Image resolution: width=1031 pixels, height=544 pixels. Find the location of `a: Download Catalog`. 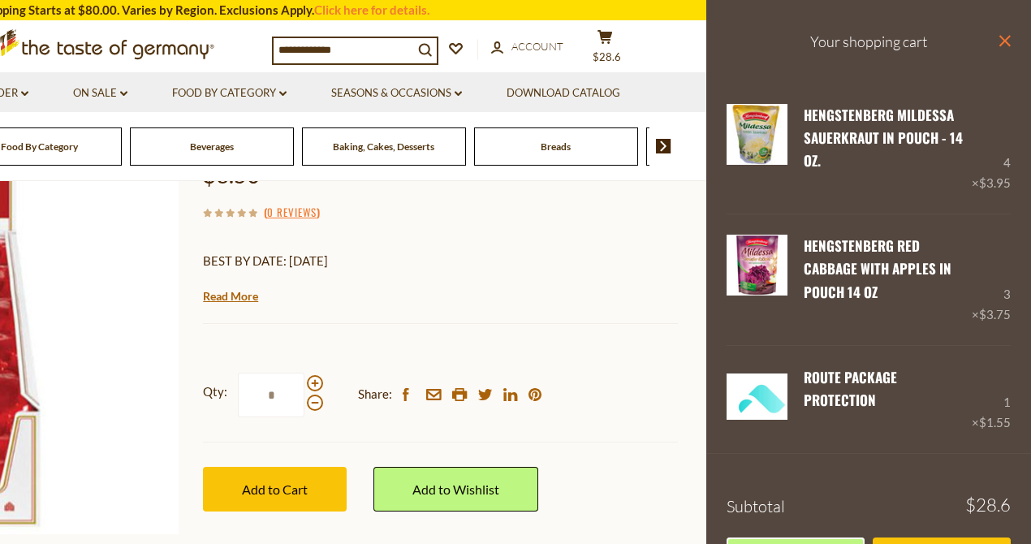

a: Download Catalog is located at coordinates (563, 93).